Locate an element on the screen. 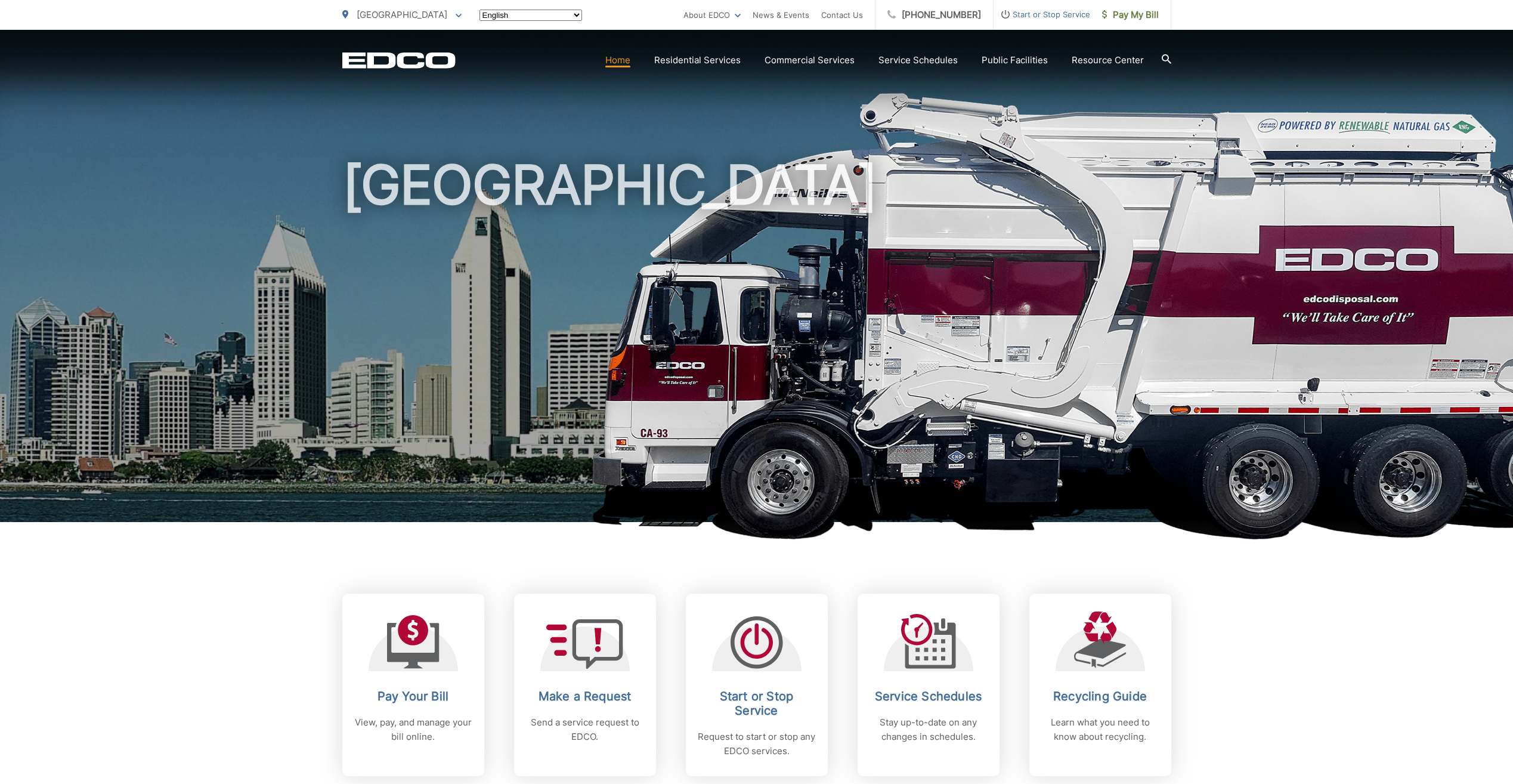 The height and width of the screenshot is (784, 1513). p: Stay up-to-date on any changes in schedules. is located at coordinates (929, 730).